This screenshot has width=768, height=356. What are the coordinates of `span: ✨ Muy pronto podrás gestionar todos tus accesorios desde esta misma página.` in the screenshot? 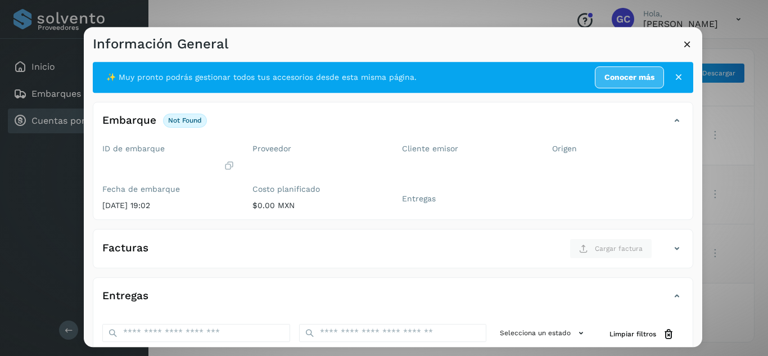 It's located at (262, 77).